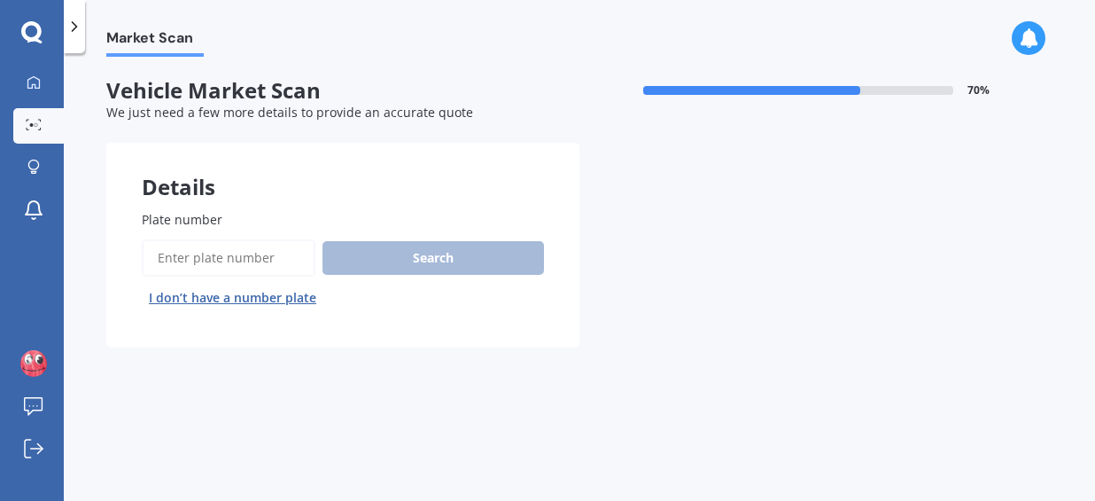 This screenshot has height=501, width=1095. I want to click on span: We just need a few more details to provide an accurate quote, so click(290, 112).